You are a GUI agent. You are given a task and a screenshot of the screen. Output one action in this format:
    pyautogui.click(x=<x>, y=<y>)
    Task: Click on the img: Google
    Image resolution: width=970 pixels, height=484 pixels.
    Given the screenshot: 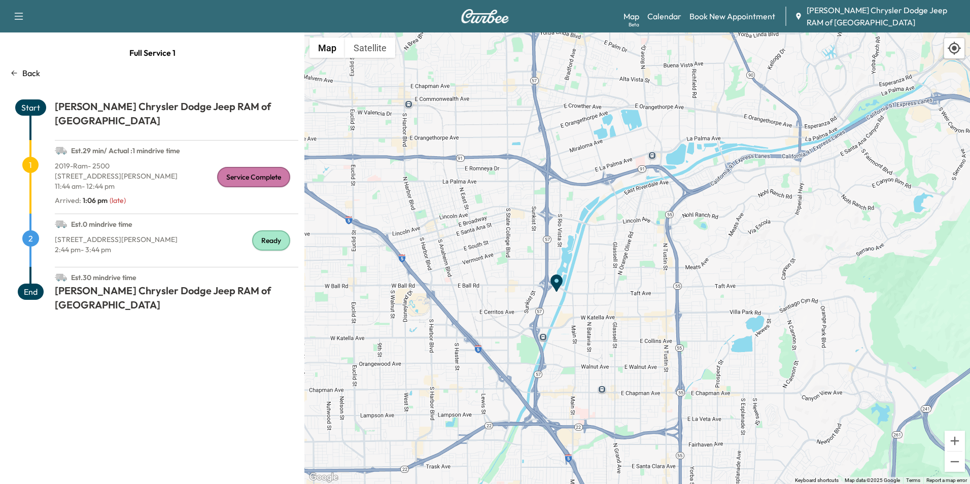 What is the action you would take?
    pyautogui.click(x=324, y=478)
    